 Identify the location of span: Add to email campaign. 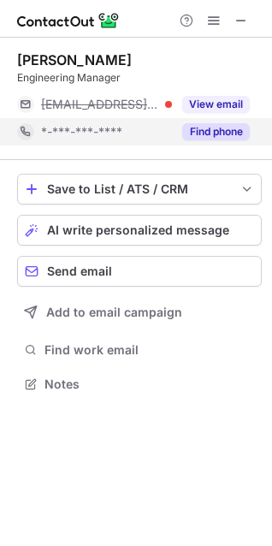
(114, 313).